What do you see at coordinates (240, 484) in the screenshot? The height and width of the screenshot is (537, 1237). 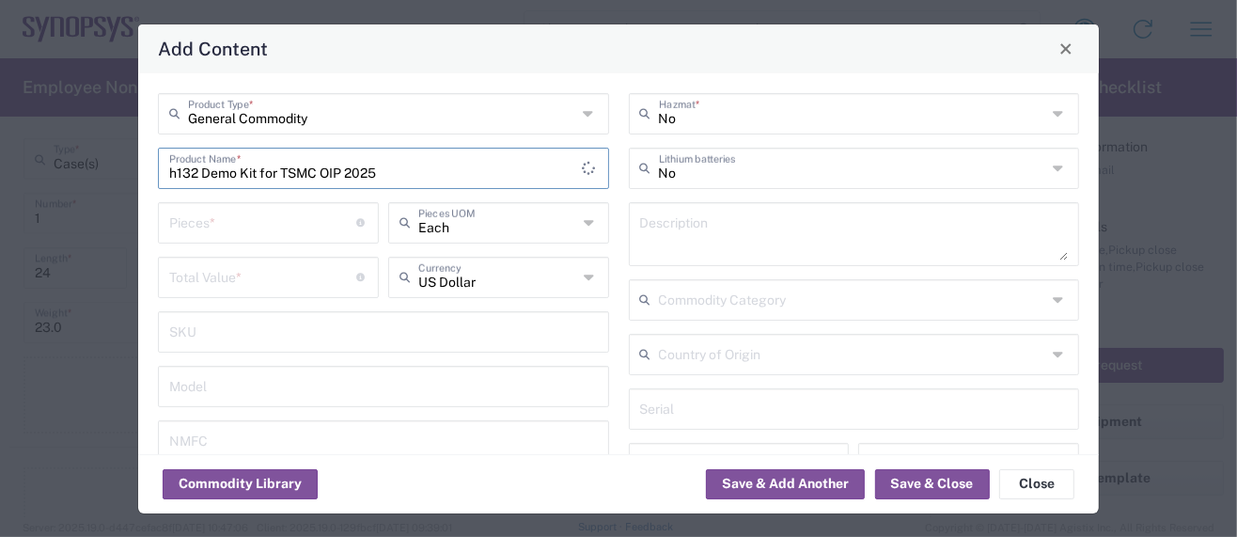 I see `button: Commodity Library` at bounding box center [240, 484].